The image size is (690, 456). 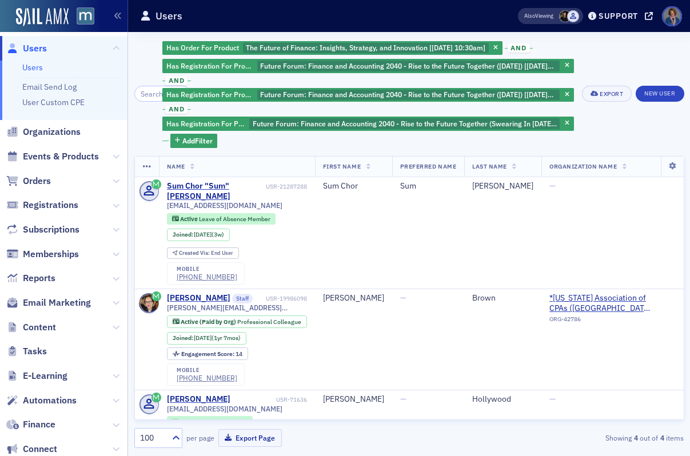 What do you see at coordinates (33, 67) in the screenshot?
I see `a: Users` at bounding box center [33, 67].